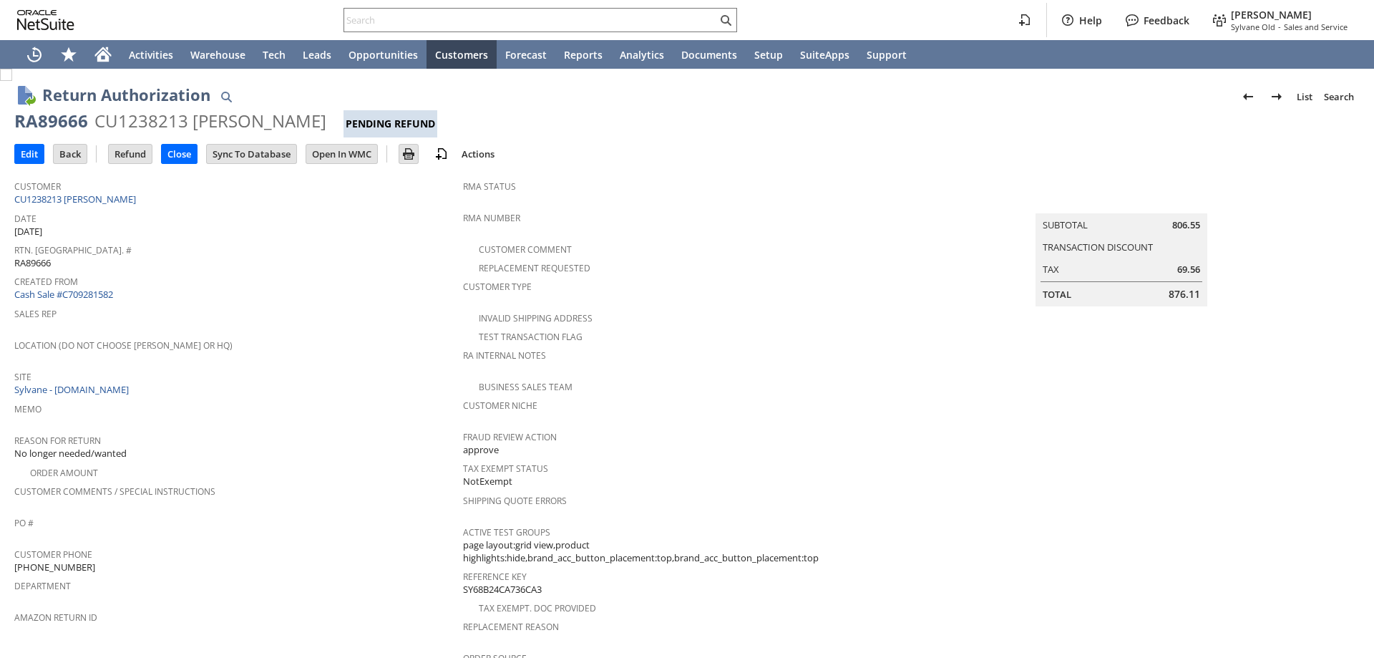 The image size is (1374, 658). What do you see at coordinates (887, 54) in the screenshot?
I see `span: Support` at bounding box center [887, 54].